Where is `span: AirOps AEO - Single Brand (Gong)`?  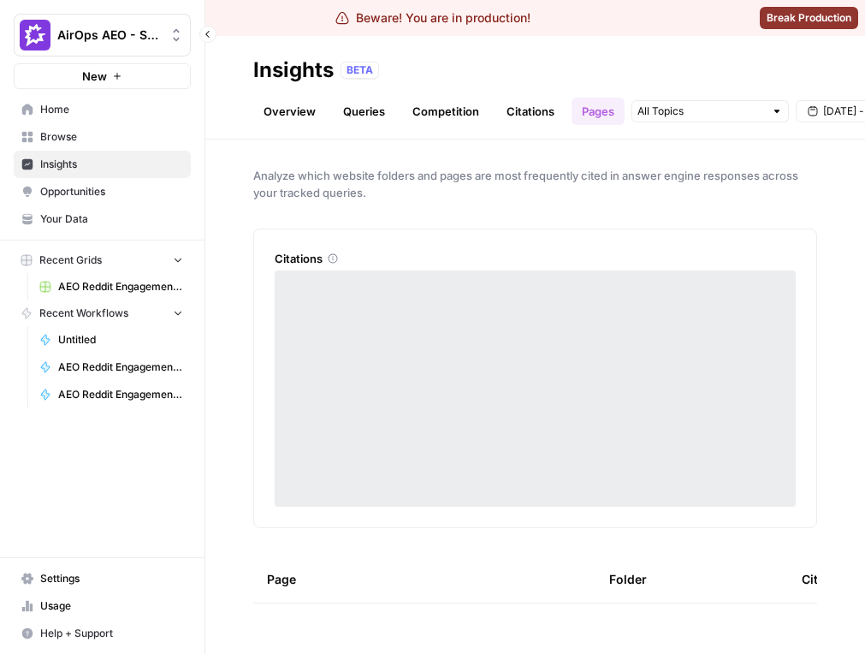
span: AirOps AEO - Single Brand (Gong) is located at coordinates (109, 35).